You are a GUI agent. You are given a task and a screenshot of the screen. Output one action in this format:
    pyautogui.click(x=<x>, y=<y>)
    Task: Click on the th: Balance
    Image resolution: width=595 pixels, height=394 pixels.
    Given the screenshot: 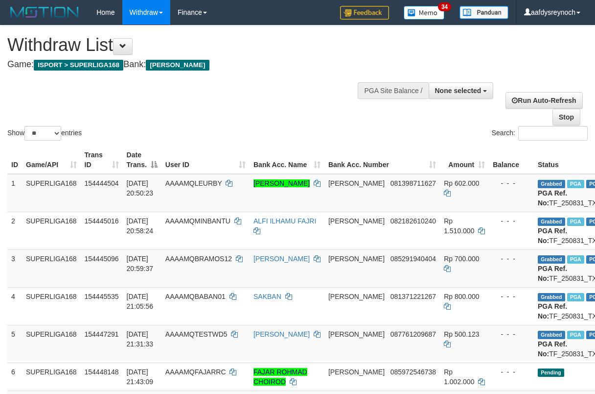 What is the action you would take?
    pyautogui.click(x=512, y=160)
    